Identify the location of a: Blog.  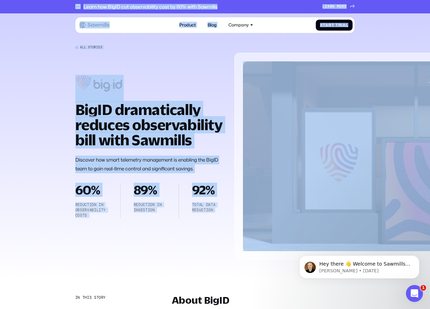
(212, 25).